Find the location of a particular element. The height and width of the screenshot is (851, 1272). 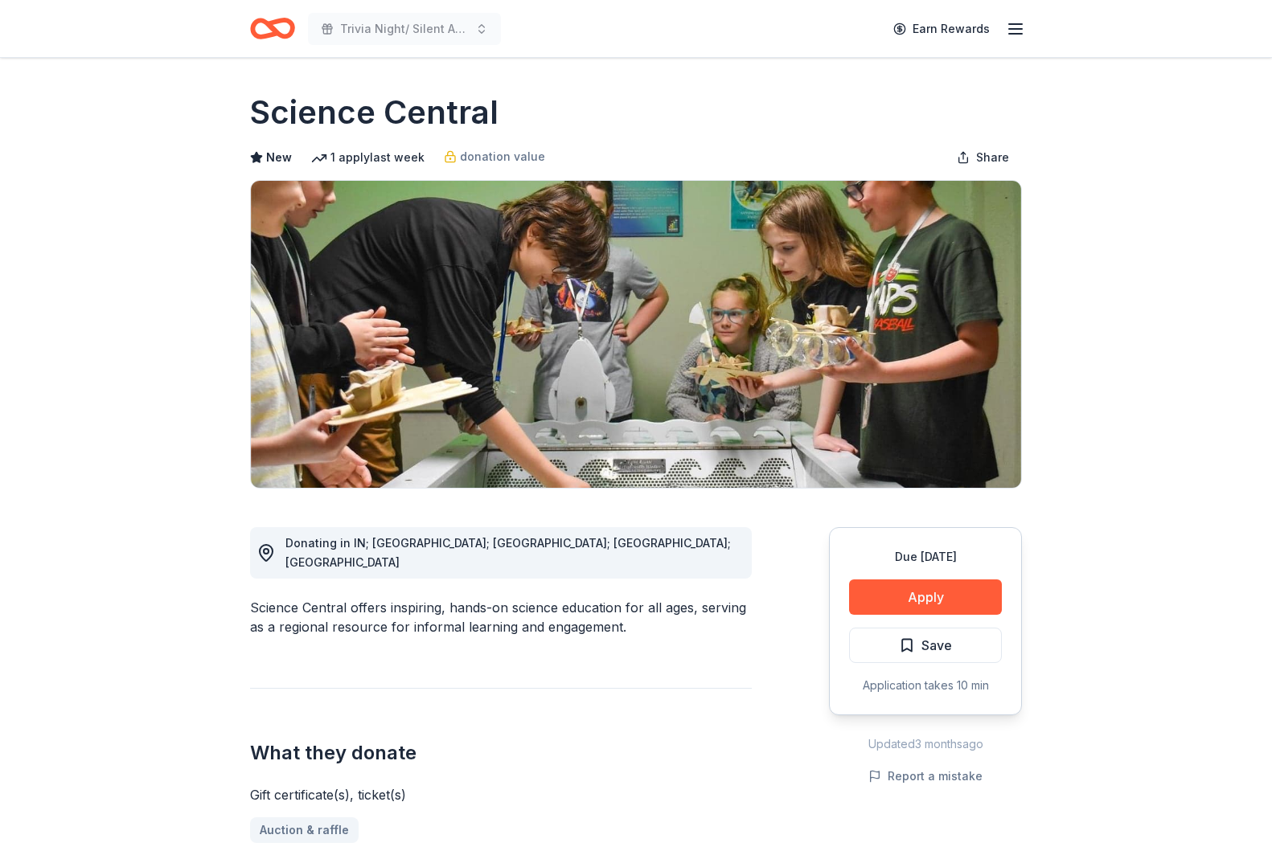

div: Gift certificate(s), ticket(s) is located at coordinates (501, 795).